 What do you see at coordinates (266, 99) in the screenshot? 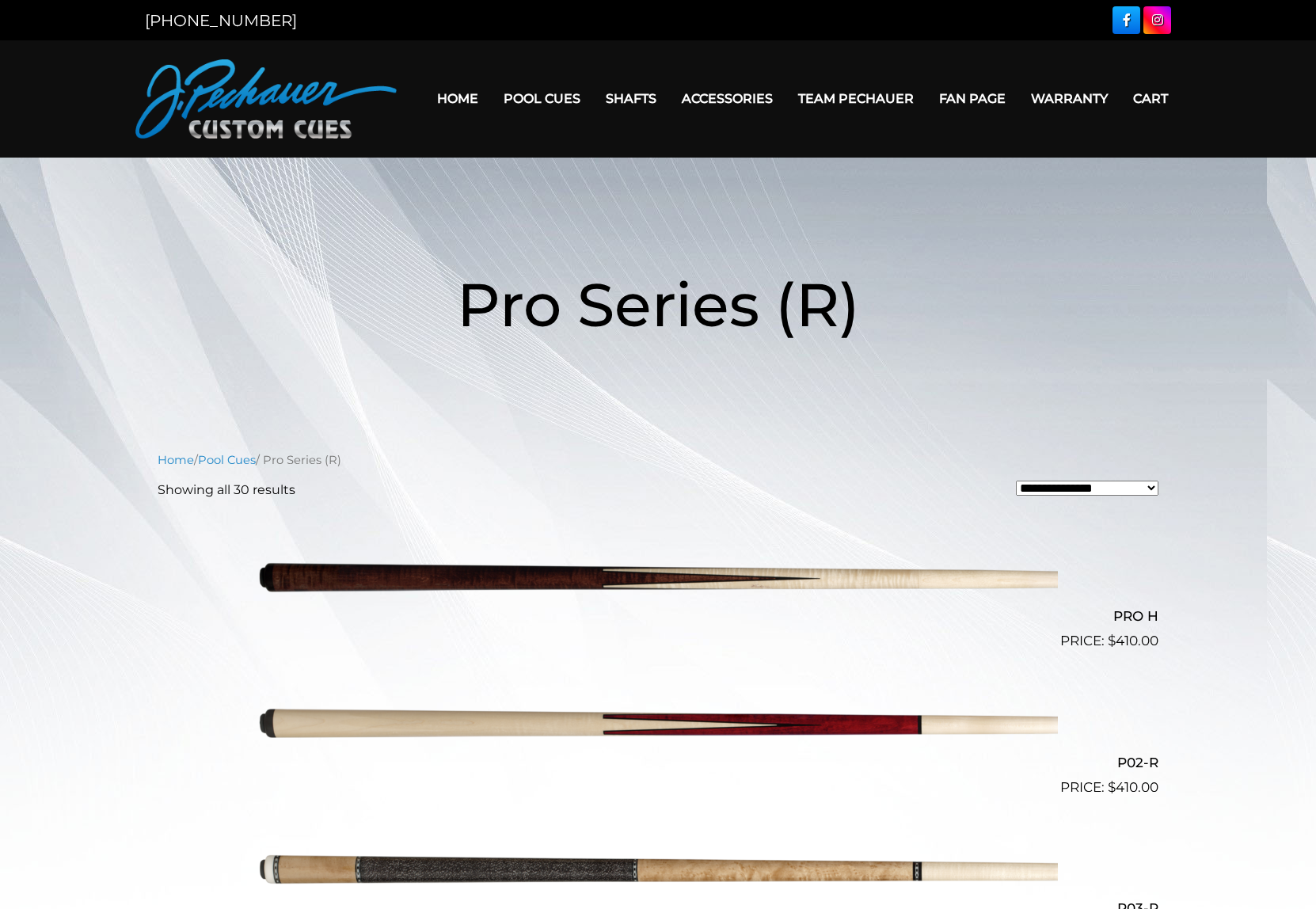
I see `img: Pechauer Custom Cues` at bounding box center [266, 99].